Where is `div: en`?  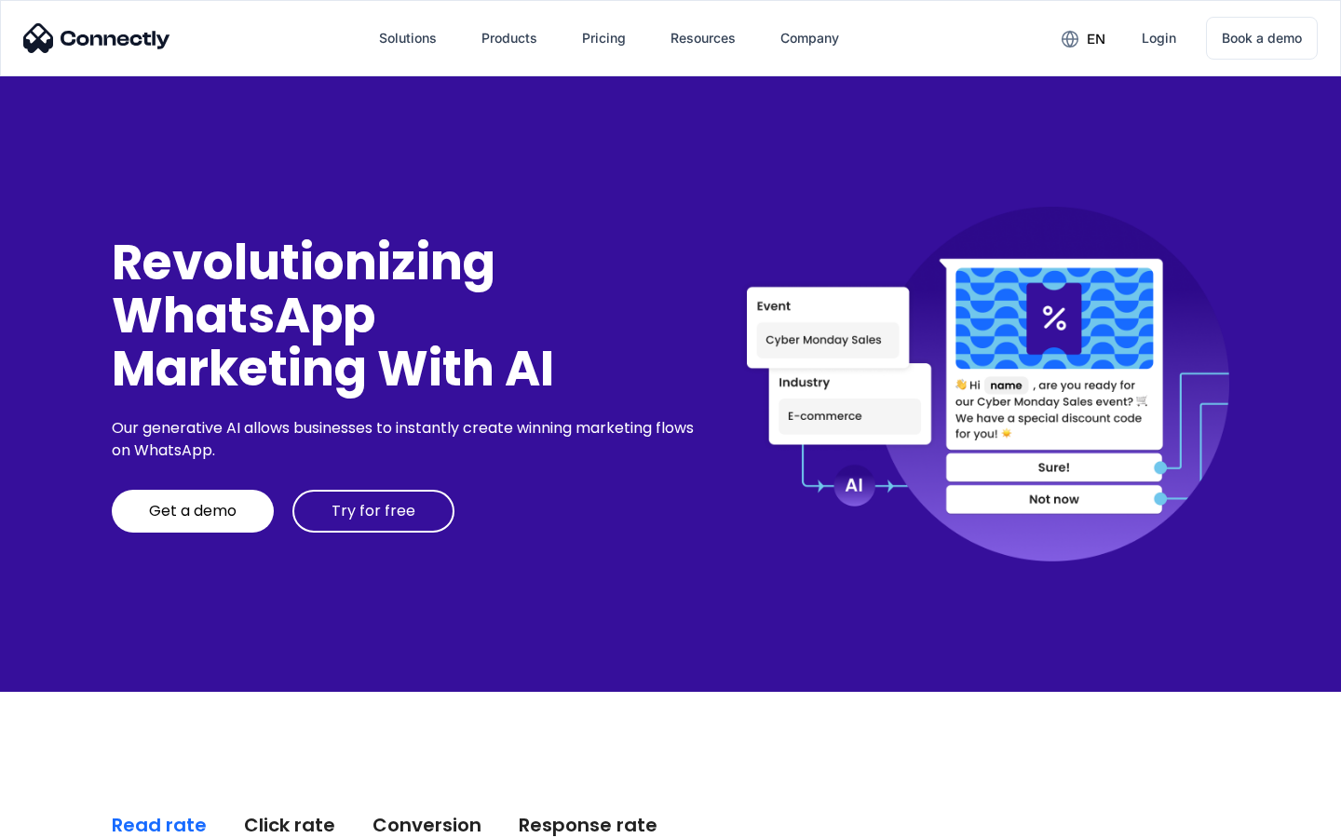 div: en is located at coordinates (1096, 39).